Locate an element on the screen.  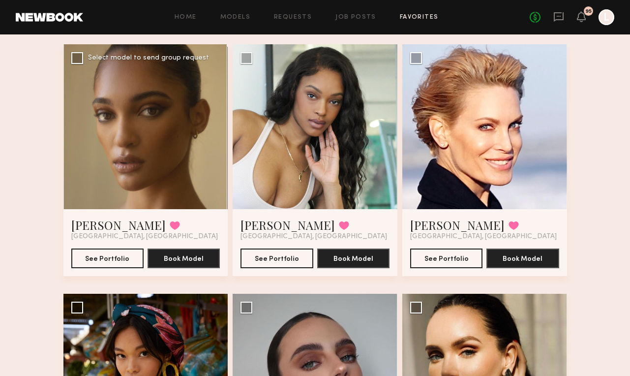
a: Home is located at coordinates (186, 17).